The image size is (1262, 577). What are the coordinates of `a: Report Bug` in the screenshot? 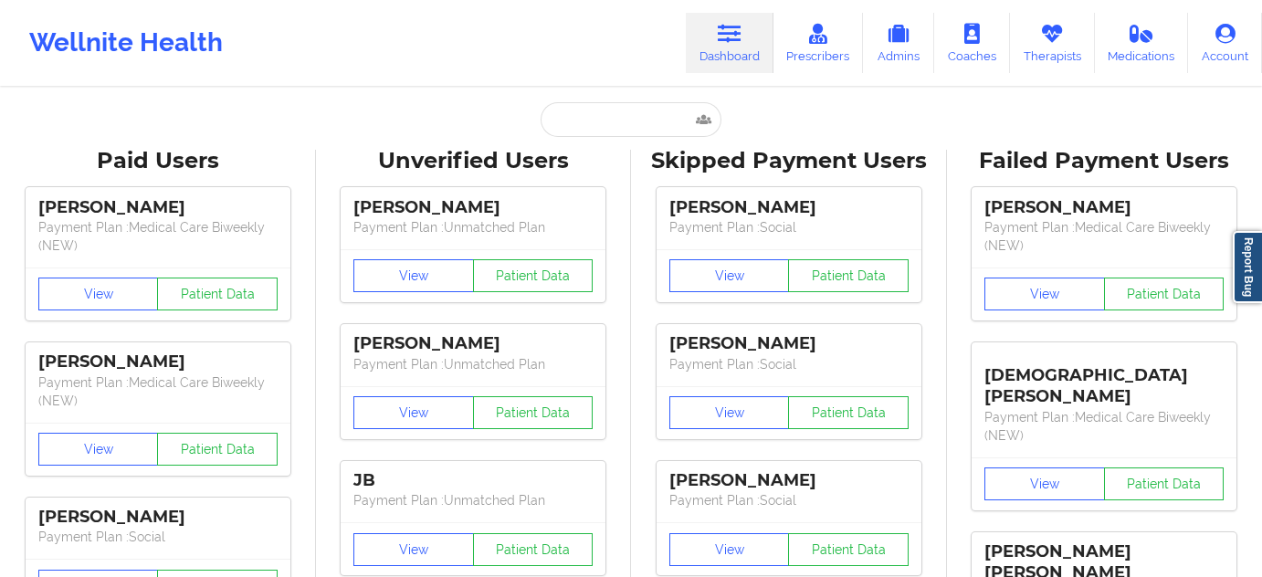 It's located at (1248, 267).